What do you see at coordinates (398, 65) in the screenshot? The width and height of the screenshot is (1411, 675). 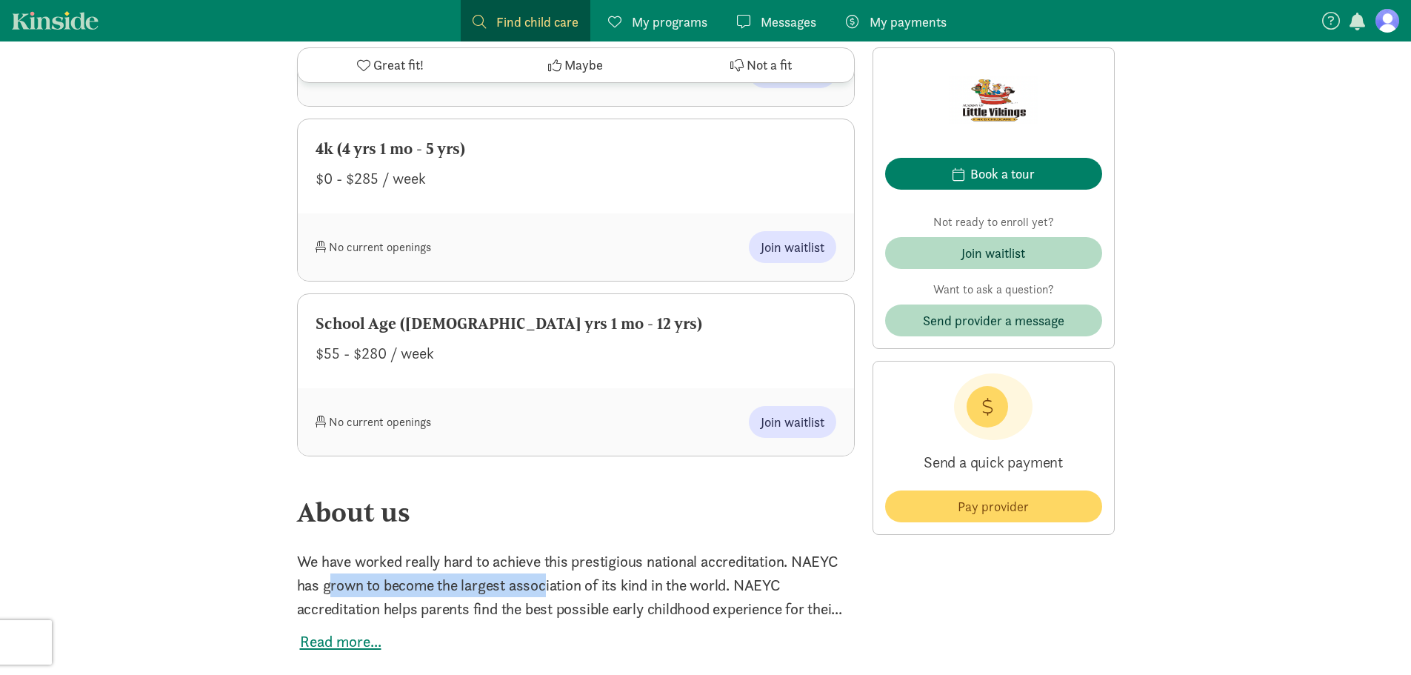 I see `span: Great fit!` at bounding box center [398, 65].